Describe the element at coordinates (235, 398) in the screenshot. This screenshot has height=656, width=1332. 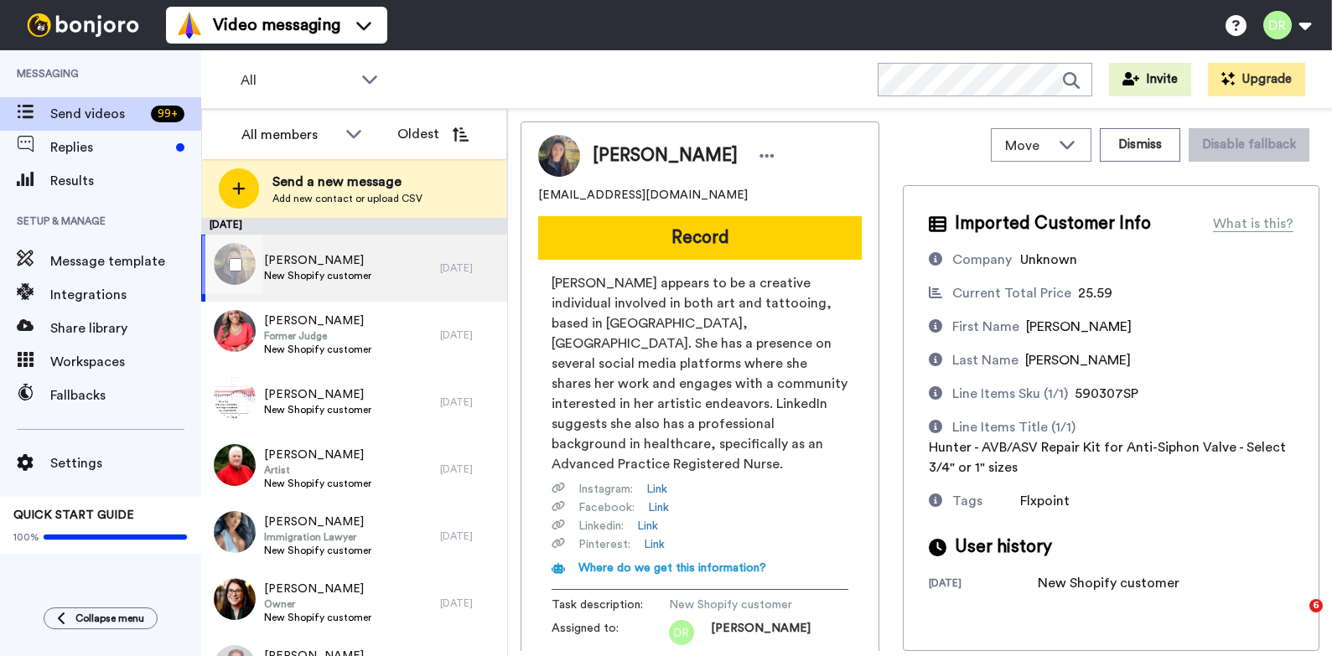
I see `img: 6fa3e3b5-15a3-48e3-8502-0e39070ef4ef.png` at that location.